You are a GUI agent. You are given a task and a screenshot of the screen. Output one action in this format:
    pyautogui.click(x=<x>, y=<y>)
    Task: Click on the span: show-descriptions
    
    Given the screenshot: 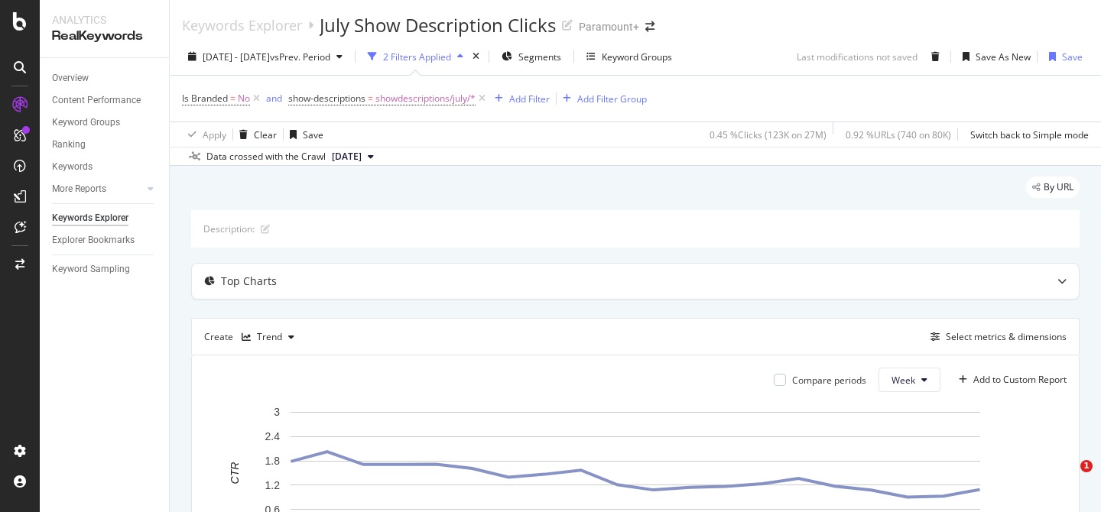 What is the action you would take?
    pyautogui.click(x=327, y=98)
    